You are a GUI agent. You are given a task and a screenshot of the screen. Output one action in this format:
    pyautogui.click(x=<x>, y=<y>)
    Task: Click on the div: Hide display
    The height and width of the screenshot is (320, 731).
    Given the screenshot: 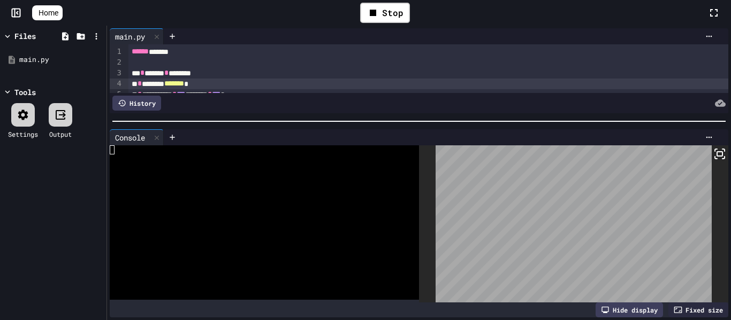 What is the action you would take?
    pyautogui.click(x=629, y=310)
    